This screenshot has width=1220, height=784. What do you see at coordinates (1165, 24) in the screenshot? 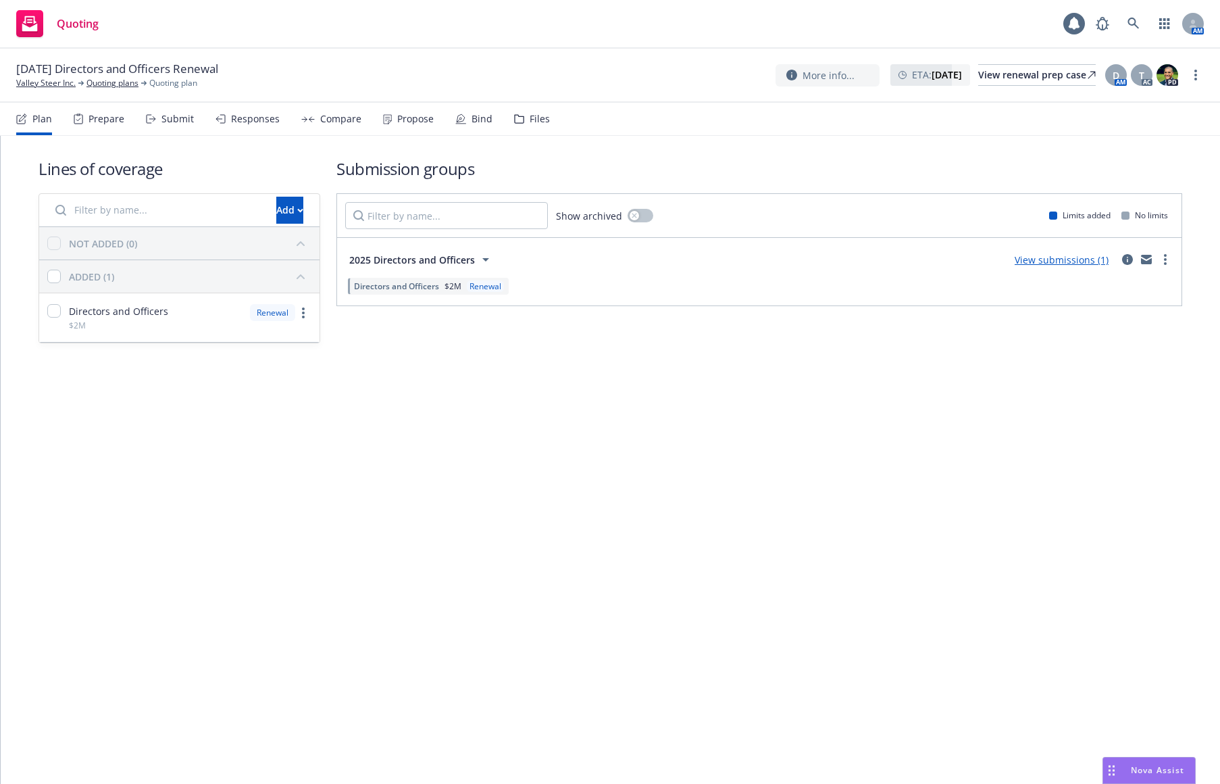
I see `a: Switch app` at bounding box center [1165, 24].